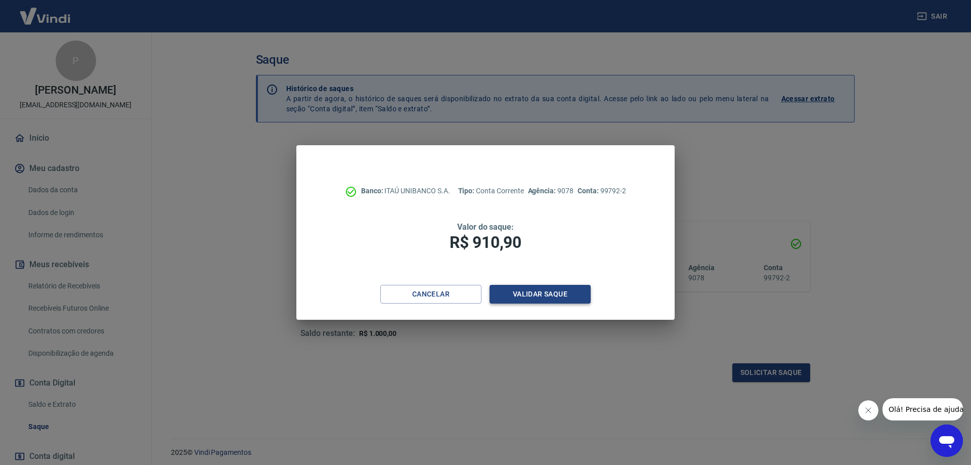 The width and height of the screenshot is (971, 465). Describe the element at coordinates (602, 191) in the screenshot. I see `p: 99792-2` at that location.